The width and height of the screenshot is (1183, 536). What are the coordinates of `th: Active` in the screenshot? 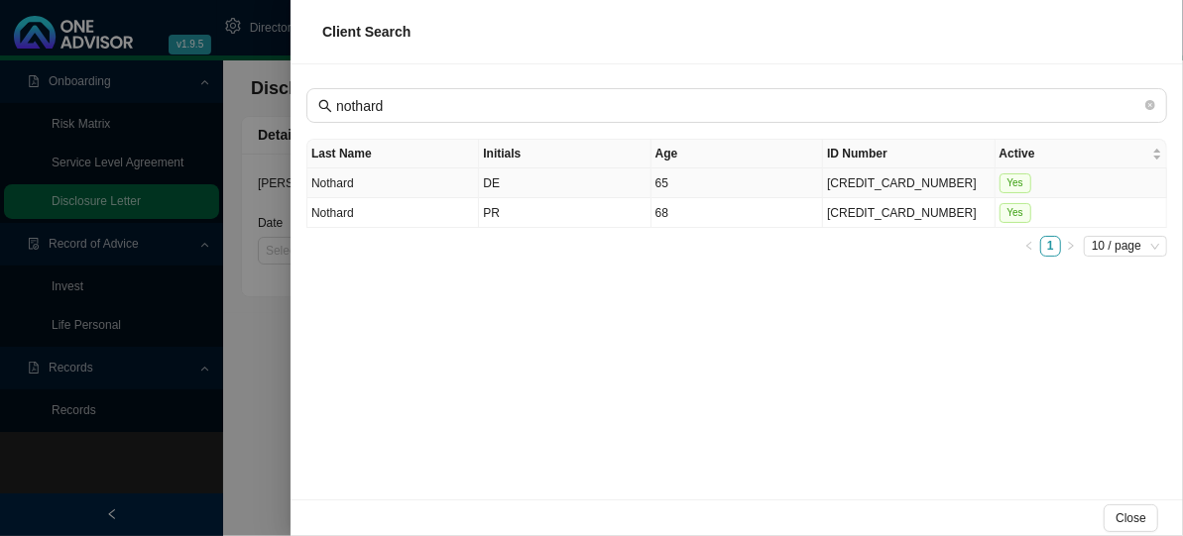 It's located at (1081, 154).